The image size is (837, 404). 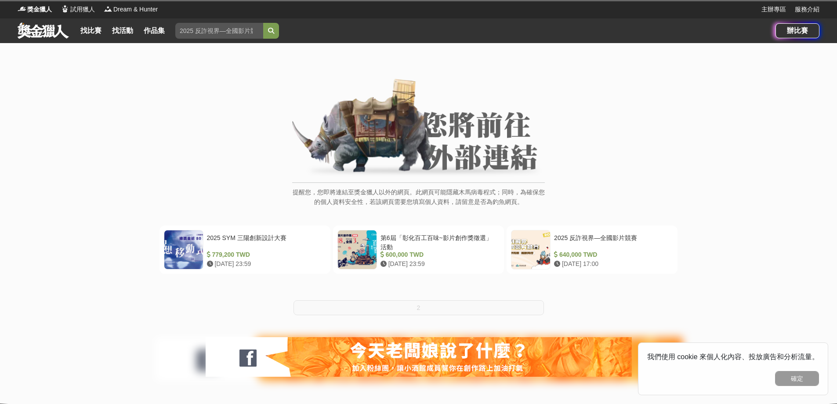 What do you see at coordinates (798, 31) in the screenshot?
I see `div: 辦比賽` at bounding box center [798, 31].